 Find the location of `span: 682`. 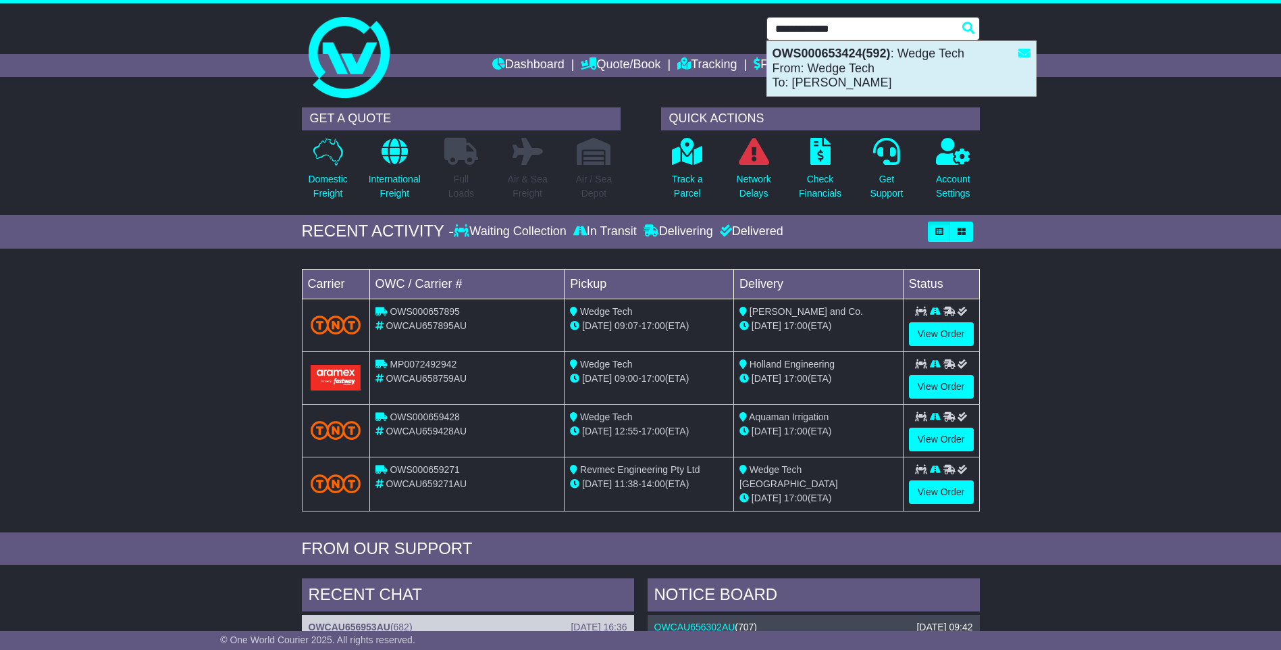

span: 682 is located at coordinates (401, 627).